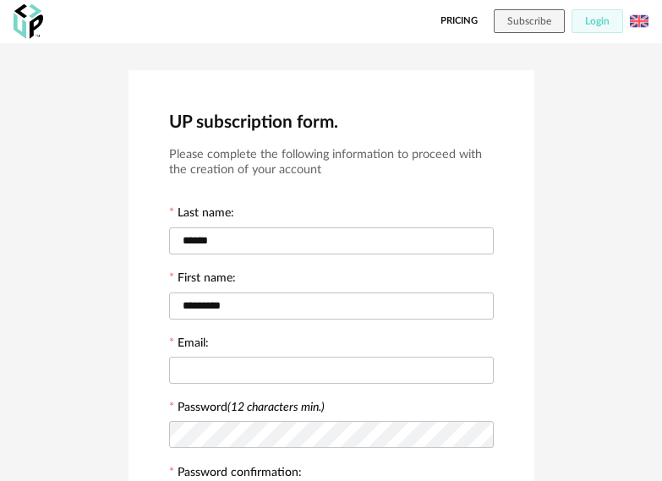 This screenshot has height=481, width=662. I want to click on span: Subscribe, so click(529, 21).